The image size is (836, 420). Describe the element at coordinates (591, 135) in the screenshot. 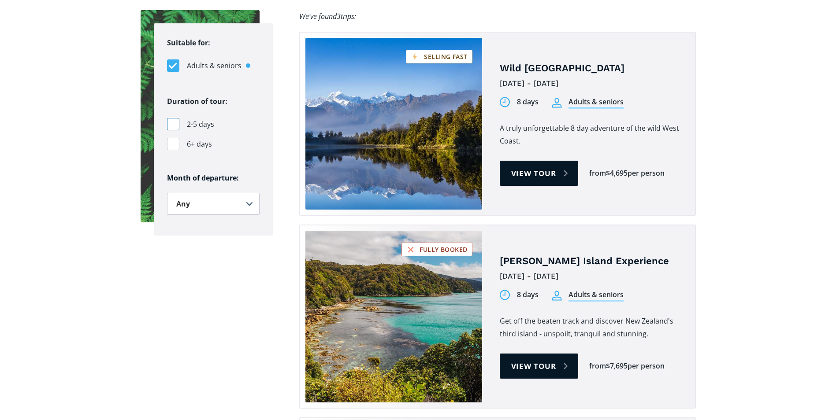

I see `p: A truly unforgettable 8 day adventure of the wild West Coast.` at that location.